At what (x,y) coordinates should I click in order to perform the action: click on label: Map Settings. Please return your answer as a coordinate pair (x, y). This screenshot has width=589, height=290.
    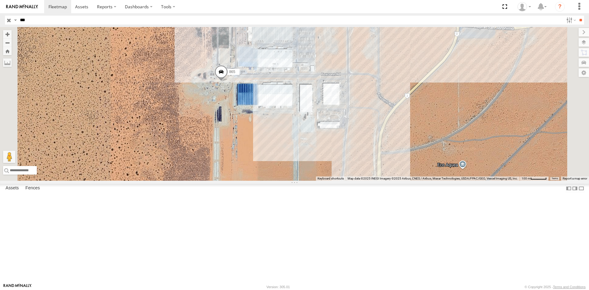
    Looking at the image, I should click on (584, 73).